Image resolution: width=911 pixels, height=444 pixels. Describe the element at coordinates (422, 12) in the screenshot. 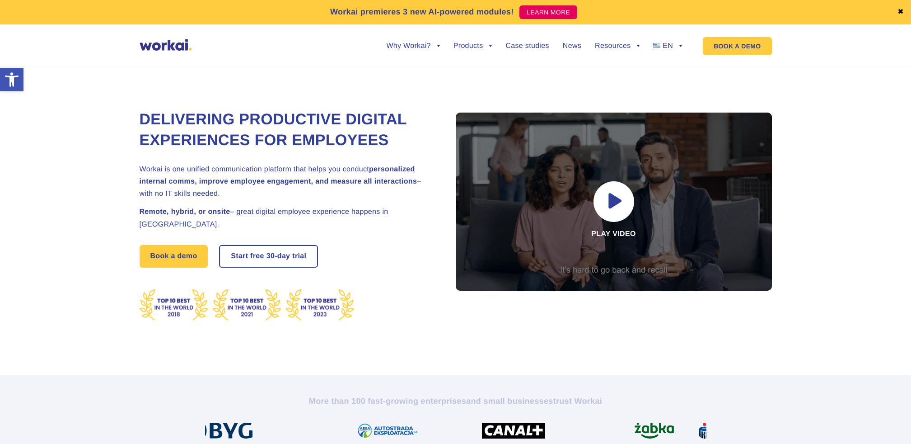

I see `p: Workai premieres 3 new AI-powered modules!` at that location.